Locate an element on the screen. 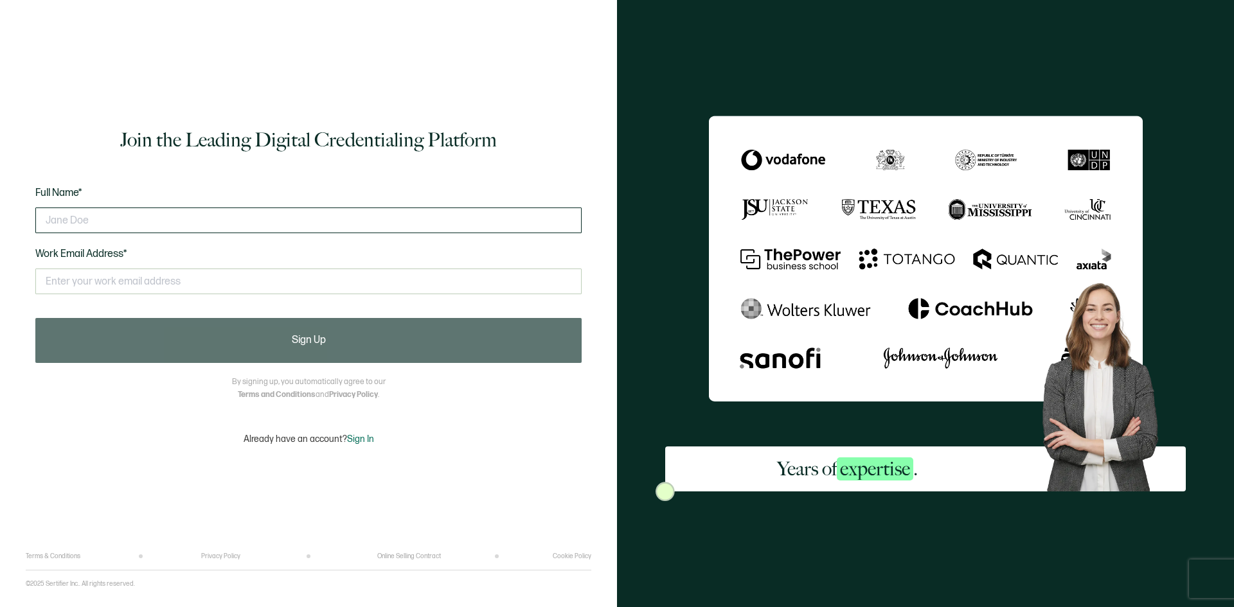  input: Enter your work email address is located at coordinates (308, 281).